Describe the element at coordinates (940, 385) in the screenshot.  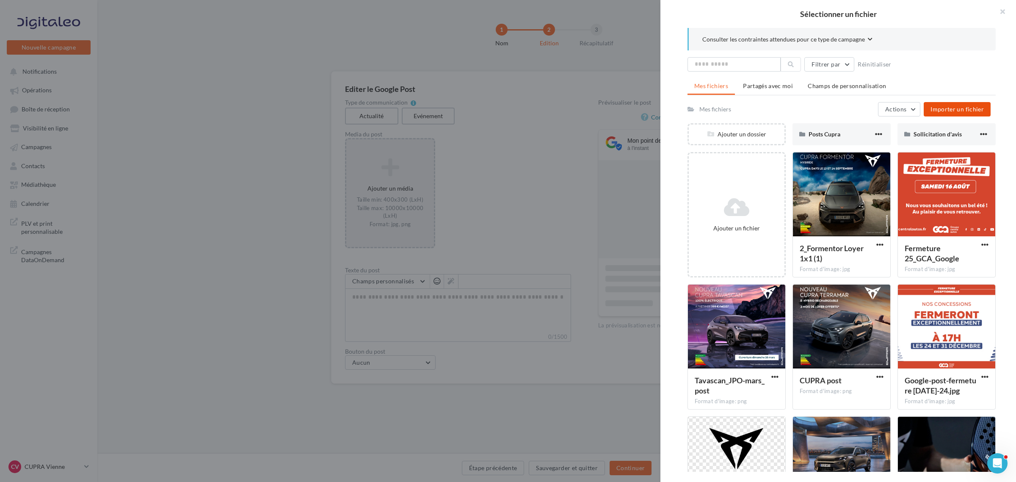
I see `span: Google-post-fermeture noel-24.jpg` at that location.